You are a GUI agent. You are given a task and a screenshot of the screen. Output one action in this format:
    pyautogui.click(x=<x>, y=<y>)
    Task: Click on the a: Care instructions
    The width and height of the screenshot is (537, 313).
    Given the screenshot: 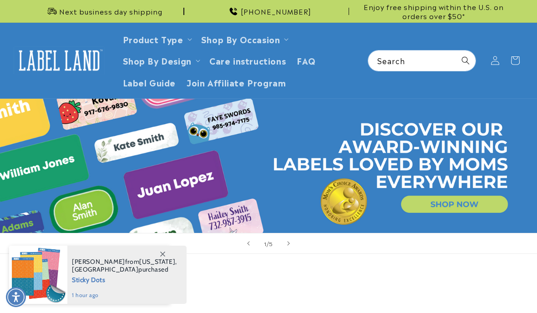 What is the action you would take?
    pyautogui.click(x=248, y=60)
    